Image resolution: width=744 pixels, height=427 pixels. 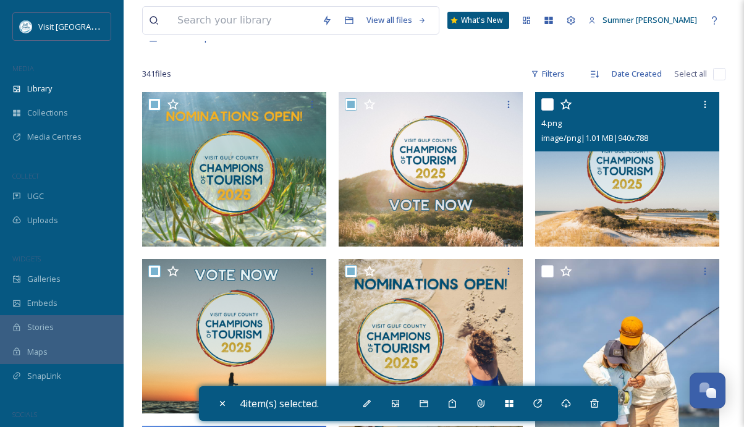 What do you see at coordinates (627, 169) in the screenshot?
I see `img: 4.png` at bounding box center [627, 169].